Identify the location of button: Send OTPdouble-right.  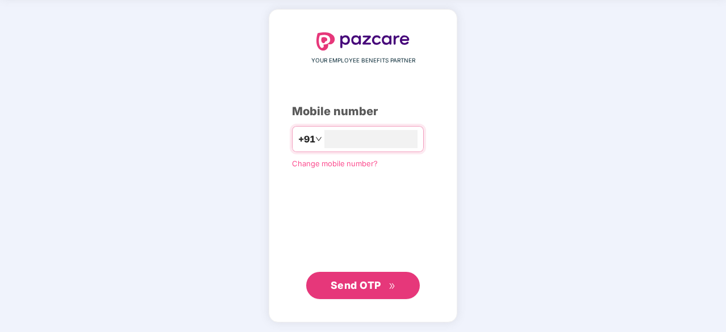
(363, 286).